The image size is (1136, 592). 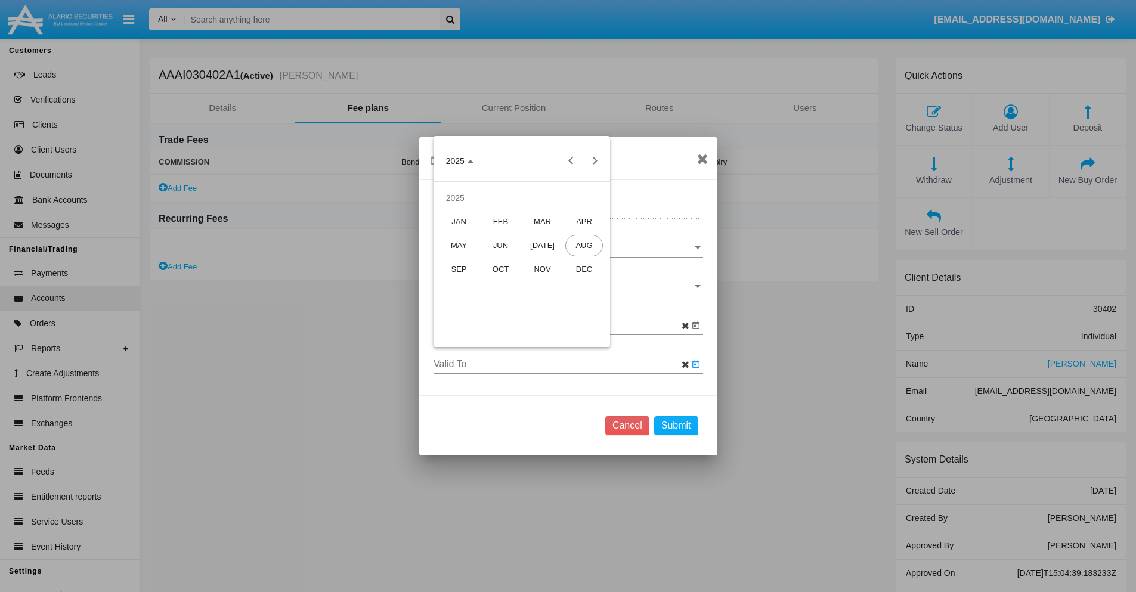 What do you see at coordinates (584, 246) in the screenshot?
I see `div: AUG` at bounding box center [584, 246].